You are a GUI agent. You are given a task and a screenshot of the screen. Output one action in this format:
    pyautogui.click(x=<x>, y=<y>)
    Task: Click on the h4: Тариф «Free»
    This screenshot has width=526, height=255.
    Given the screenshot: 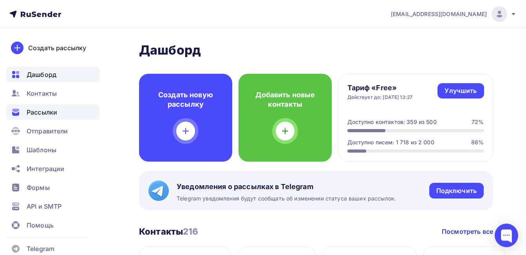 What is the action you would take?
    pyautogui.click(x=380, y=88)
    